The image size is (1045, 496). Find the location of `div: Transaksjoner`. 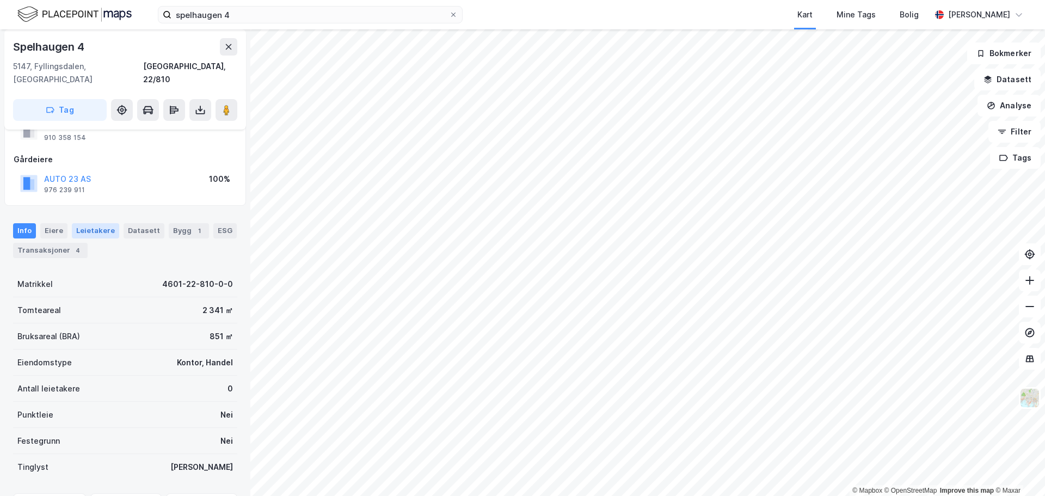

div: Transaksjoner is located at coordinates (50, 250).